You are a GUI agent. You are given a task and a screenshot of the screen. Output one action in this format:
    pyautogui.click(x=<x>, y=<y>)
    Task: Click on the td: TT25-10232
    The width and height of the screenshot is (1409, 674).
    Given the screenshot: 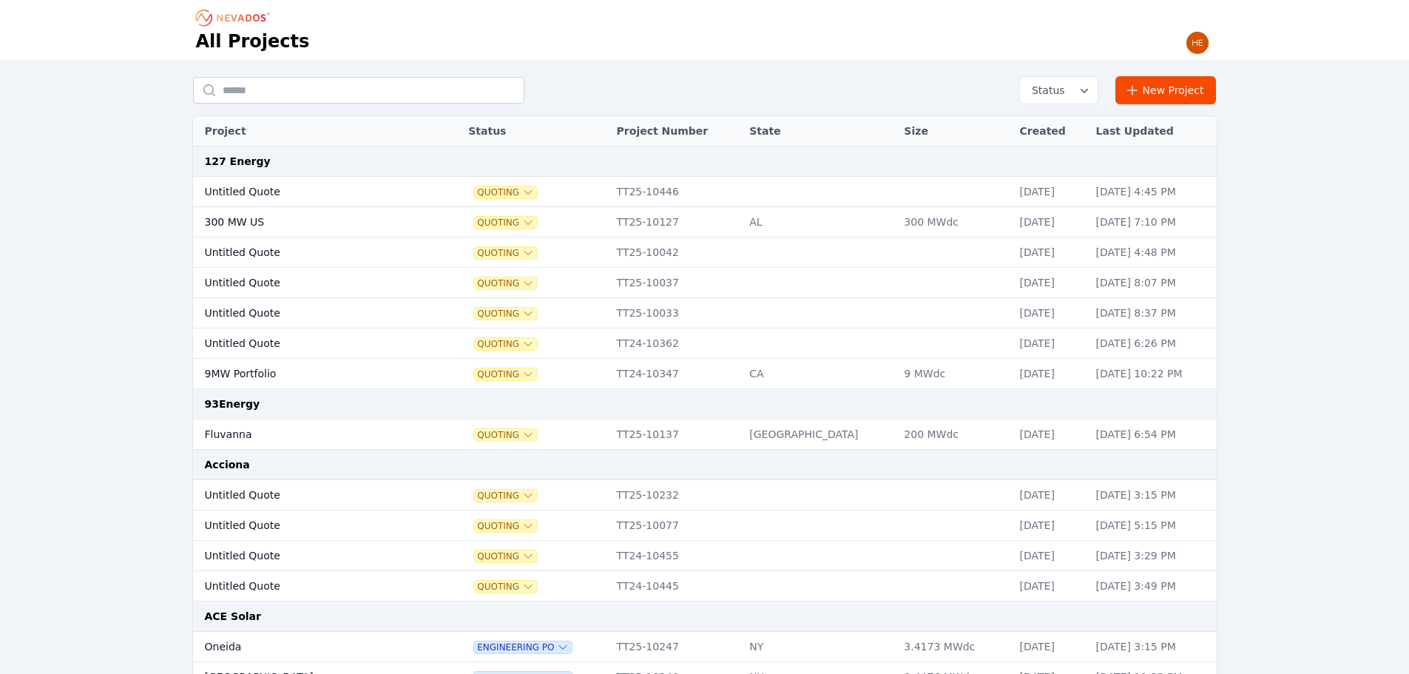 What is the action you would take?
    pyautogui.click(x=676, y=495)
    